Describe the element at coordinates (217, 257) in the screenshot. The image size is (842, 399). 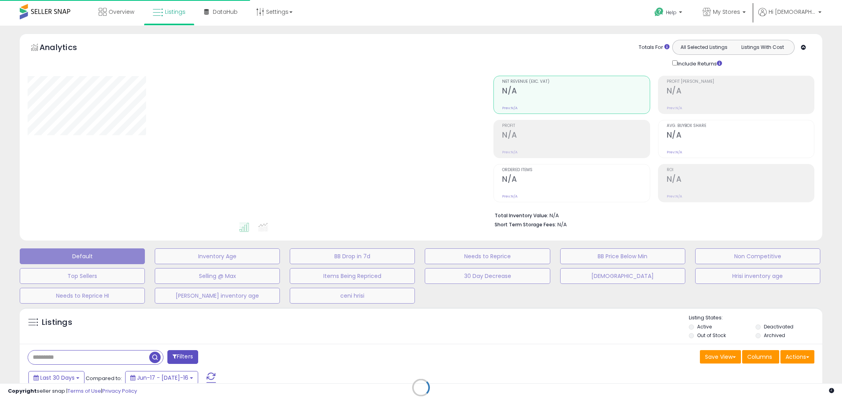
I see `button: Inventory Age` at that location.